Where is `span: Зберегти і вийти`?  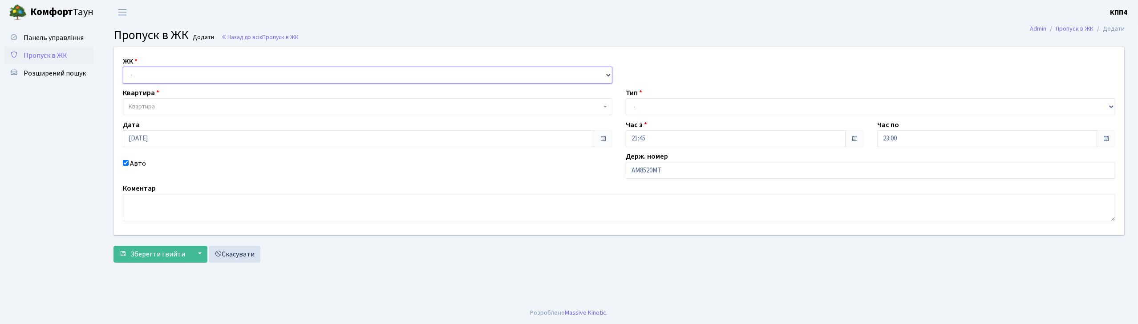 span: Зберегти і вийти is located at coordinates (158, 255).